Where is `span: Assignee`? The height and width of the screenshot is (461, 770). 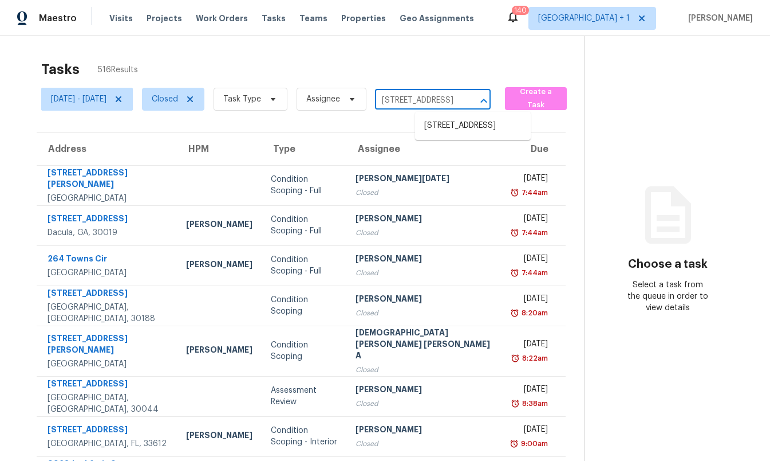 span: Assignee is located at coordinates (323, 99).